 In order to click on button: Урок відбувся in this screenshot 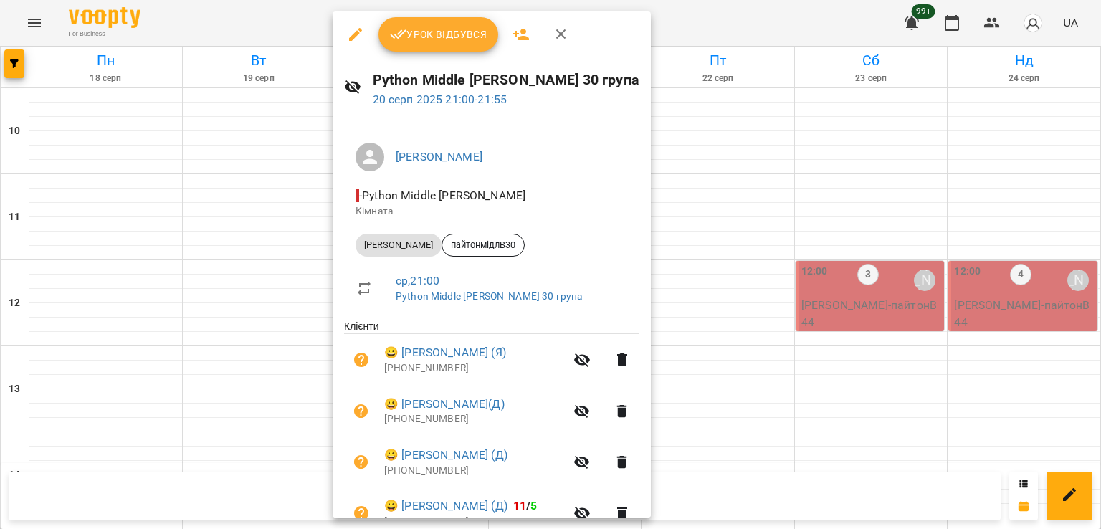, I will do `click(439, 34)`.